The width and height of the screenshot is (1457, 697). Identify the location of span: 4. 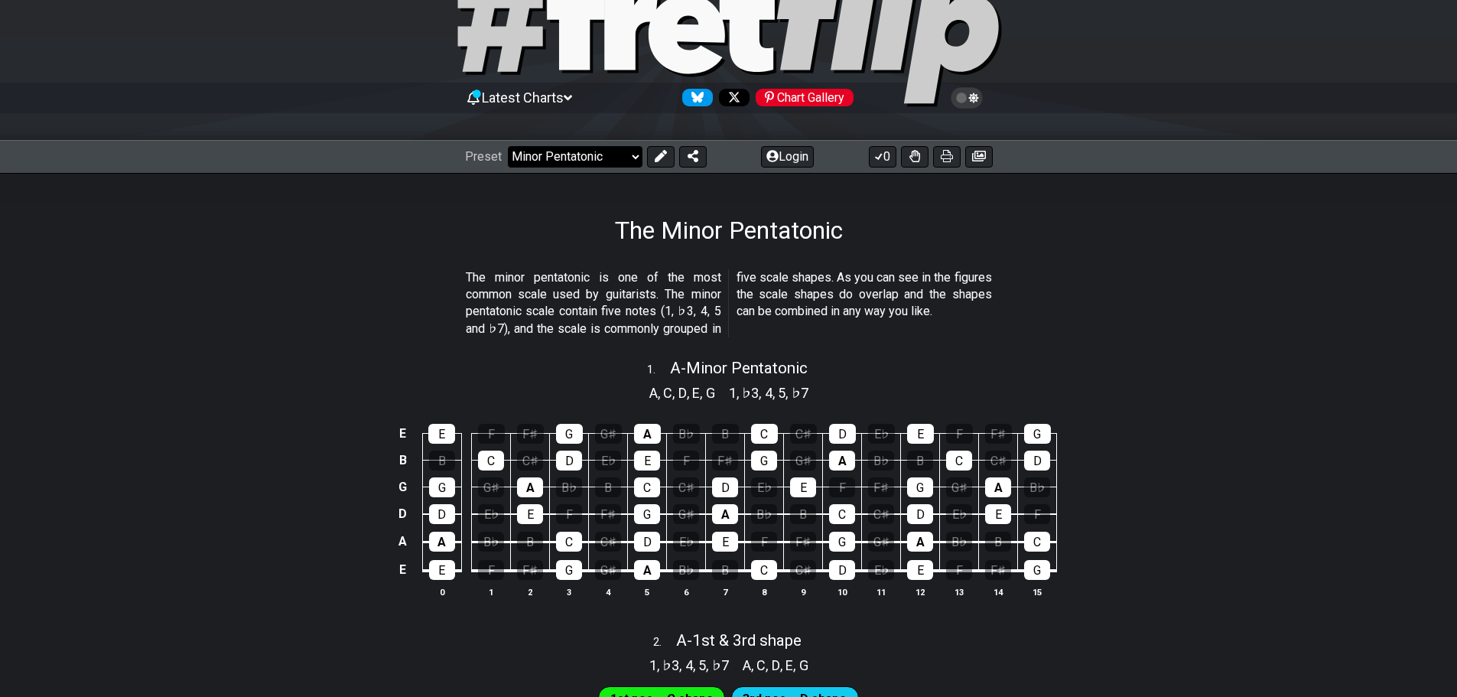
(768, 392).